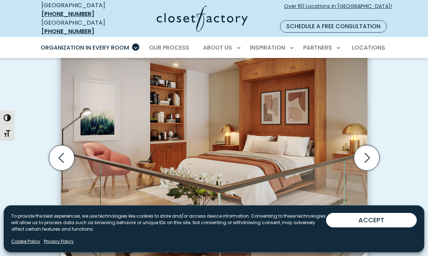 The height and width of the screenshot is (256, 428). What do you see at coordinates (202, 18) in the screenshot?
I see `img: Closet Factory Logo` at bounding box center [202, 18].